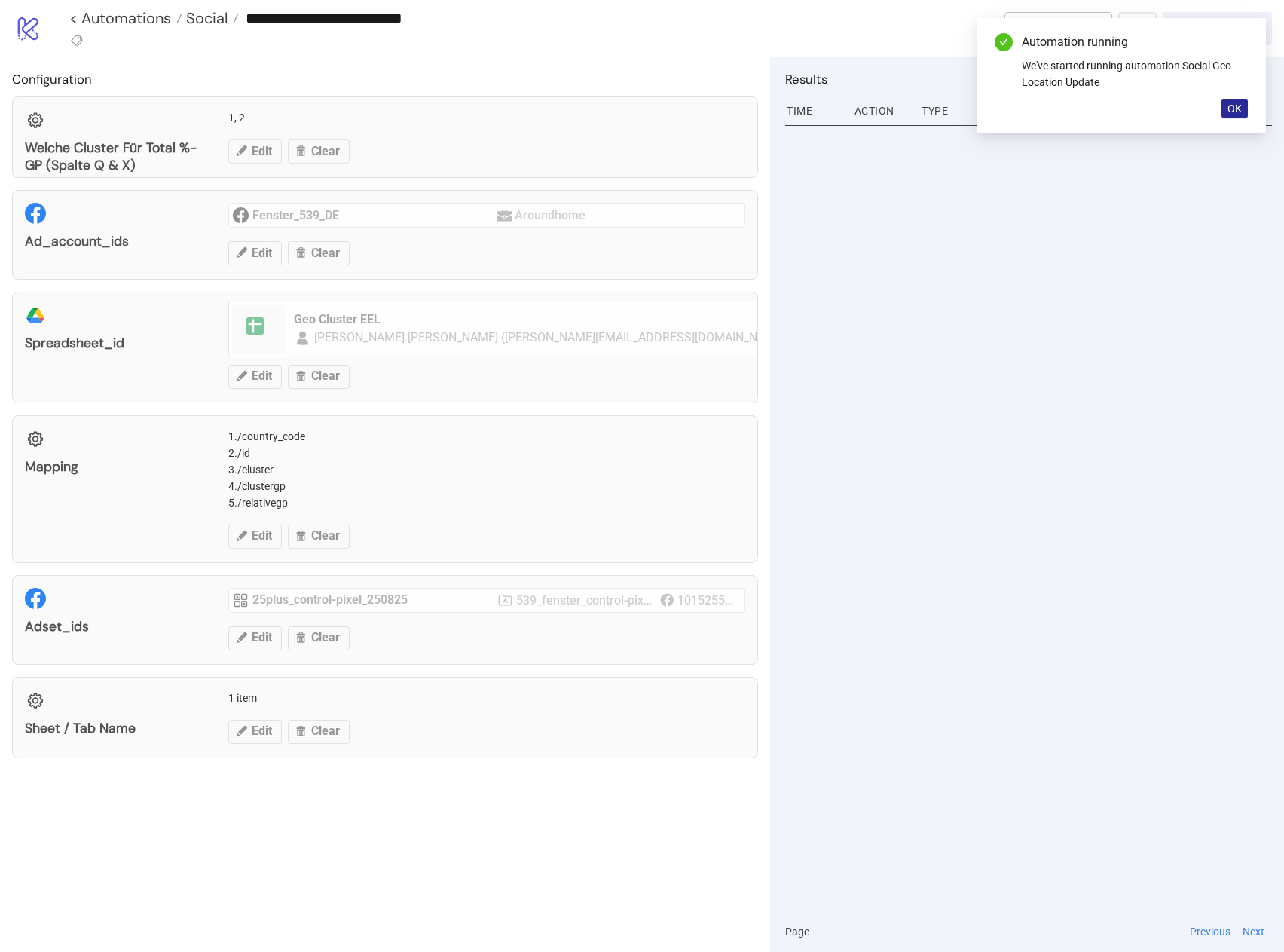  I want to click on span: Page, so click(797, 932).